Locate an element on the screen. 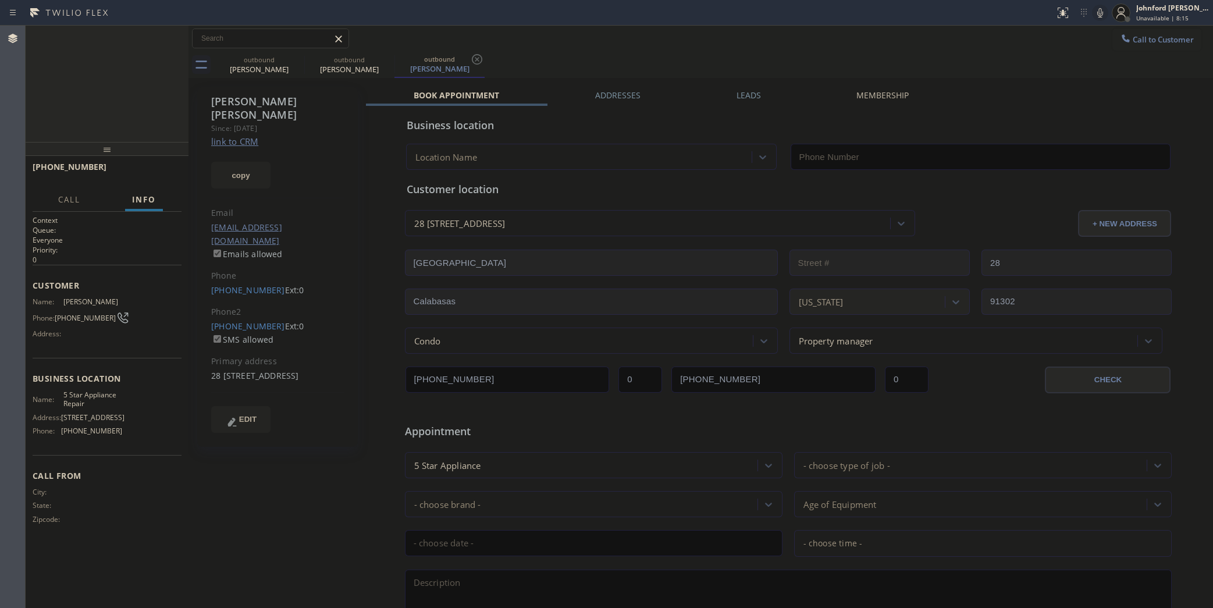 This screenshot has height=608, width=1213. div: Customer location is located at coordinates (788, 189).